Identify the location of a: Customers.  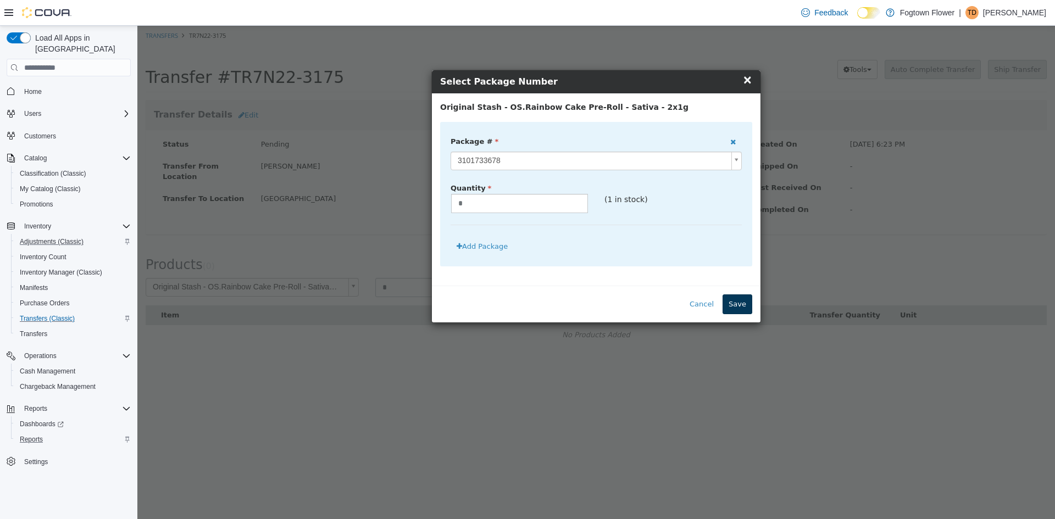
(40, 136).